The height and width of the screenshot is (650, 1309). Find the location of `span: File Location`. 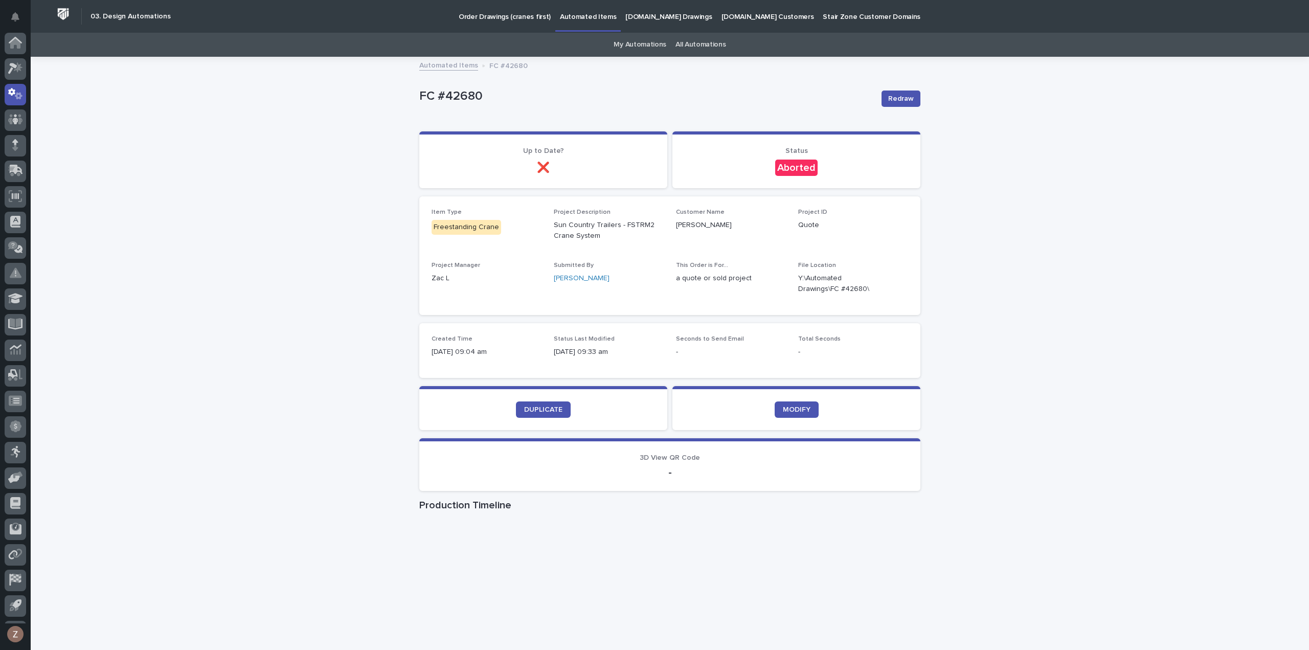

span: File Location is located at coordinates (817, 265).